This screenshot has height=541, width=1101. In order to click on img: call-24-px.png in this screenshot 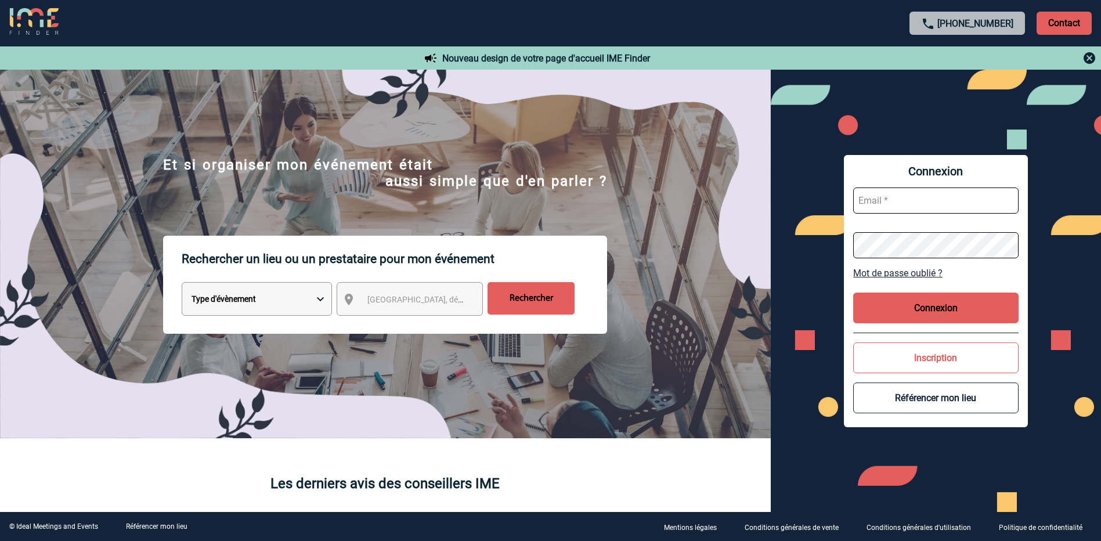, I will do `click(928, 24)`.